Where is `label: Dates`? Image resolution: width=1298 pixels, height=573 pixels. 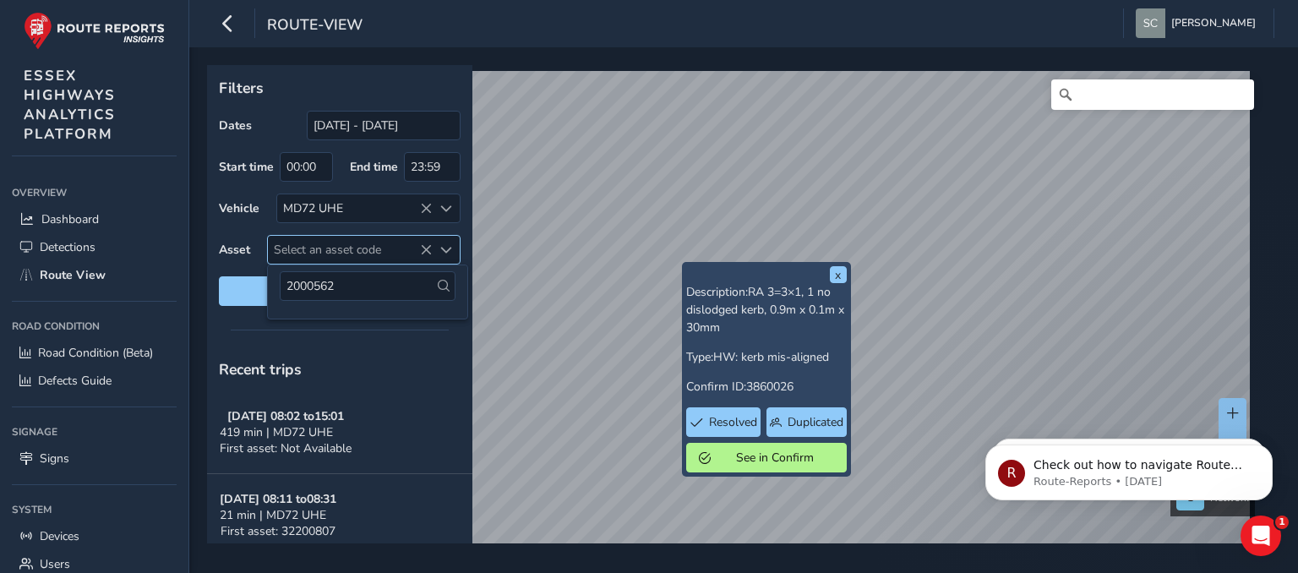 label: Dates is located at coordinates (235, 125).